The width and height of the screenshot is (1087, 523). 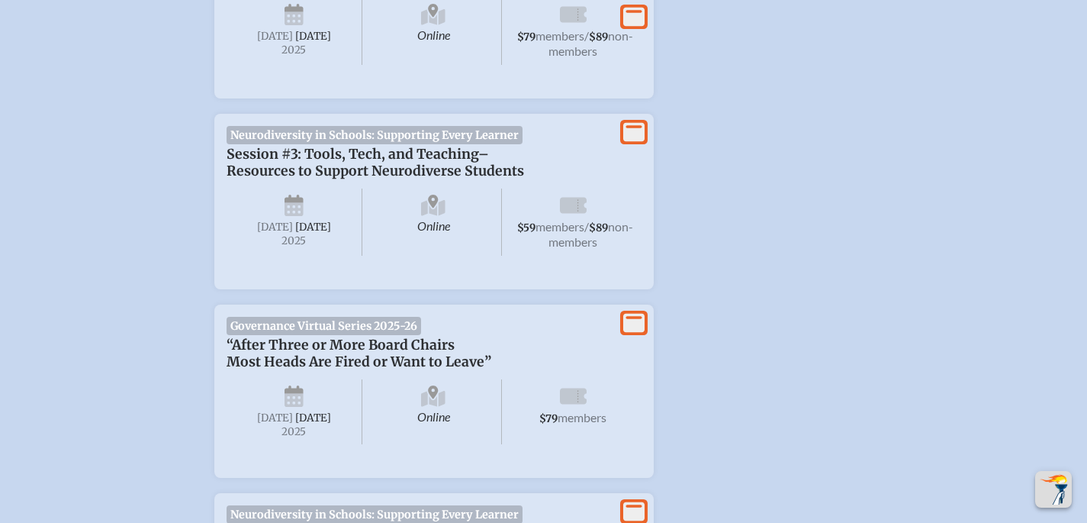 I want to click on span: Governance Virtual Series 2025-26, so click(x=324, y=326).